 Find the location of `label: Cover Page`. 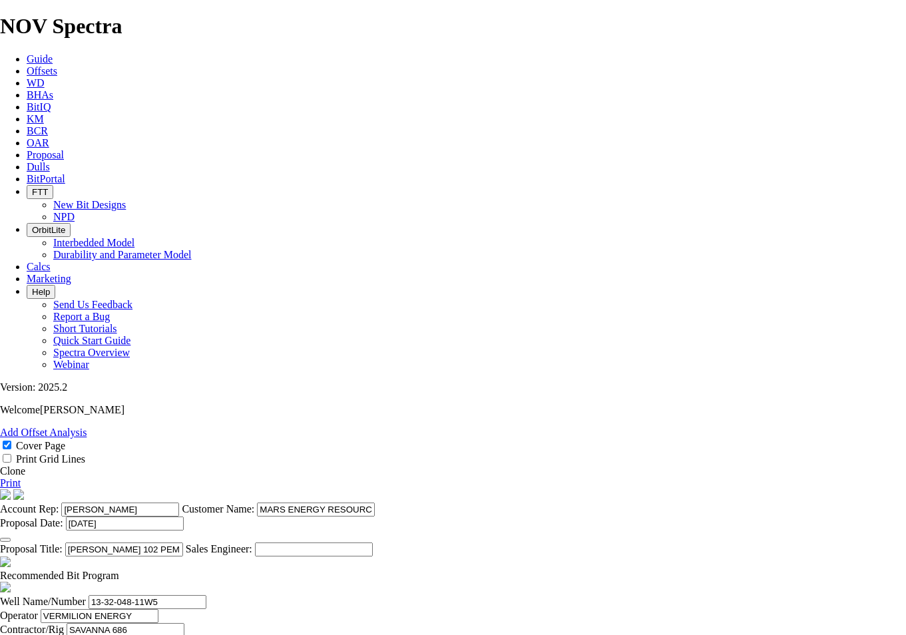

label: Cover Page is located at coordinates (41, 445).